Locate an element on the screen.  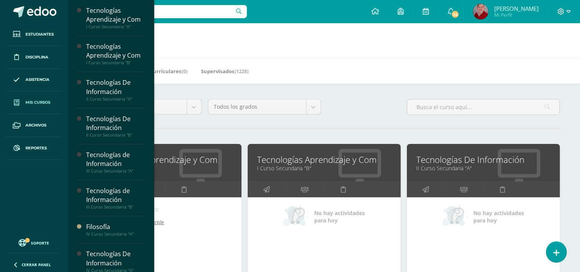
div: III Curso Secundaria "A" is located at coordinates (115, 171).